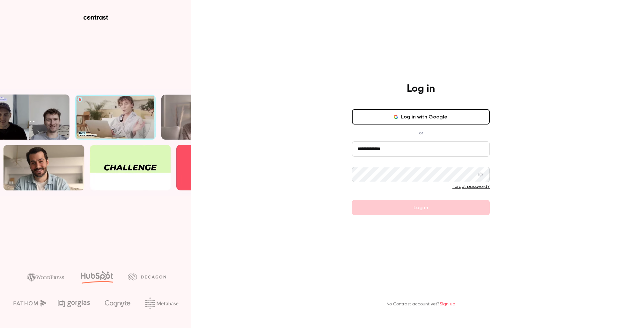 The height and width of the screenshot is (328, 630). What do you see at coordinates (447, 304) in the screenshot?
I see `a: Sign up` at bounding box center [447, 304].